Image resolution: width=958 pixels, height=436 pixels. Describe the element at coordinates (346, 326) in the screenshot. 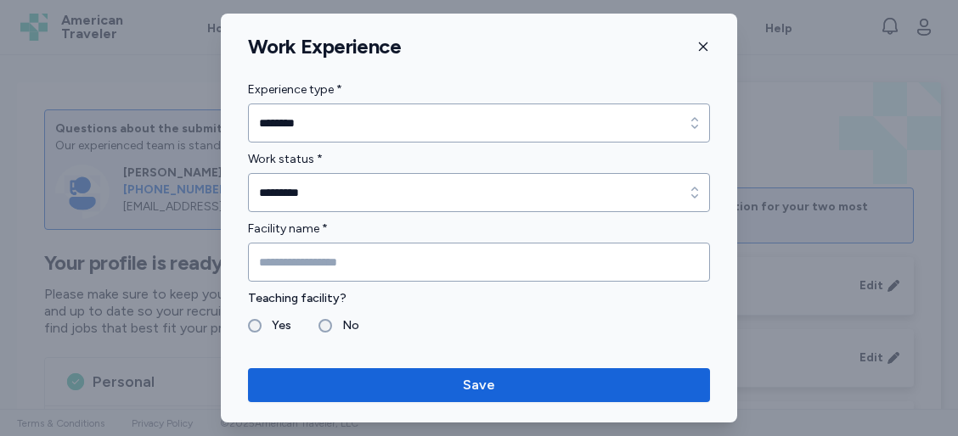

I see `label: No` at that location.